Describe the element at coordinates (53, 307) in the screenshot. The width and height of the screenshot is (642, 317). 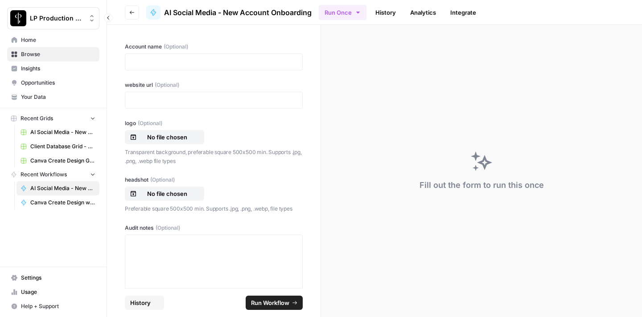
I see `button: Help + Support` at that location.